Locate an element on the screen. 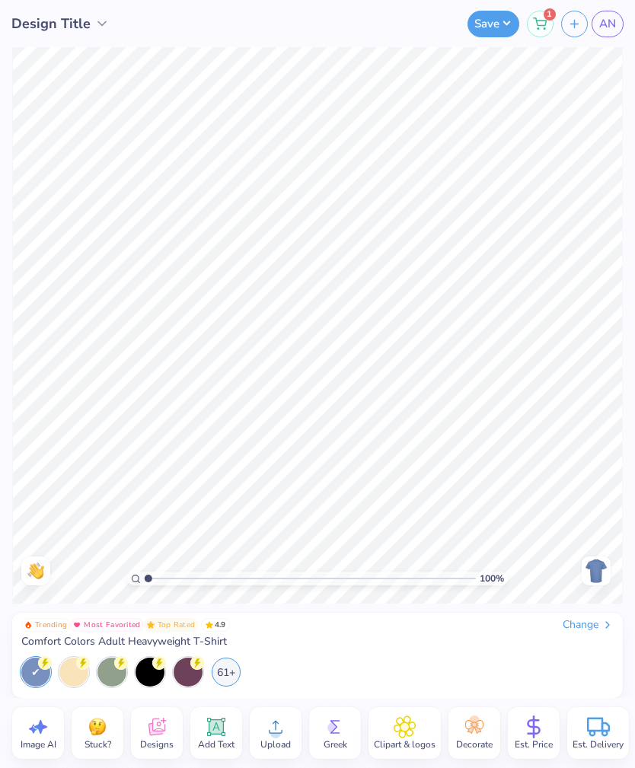  span: Upload is located at coordinates (276, 744).